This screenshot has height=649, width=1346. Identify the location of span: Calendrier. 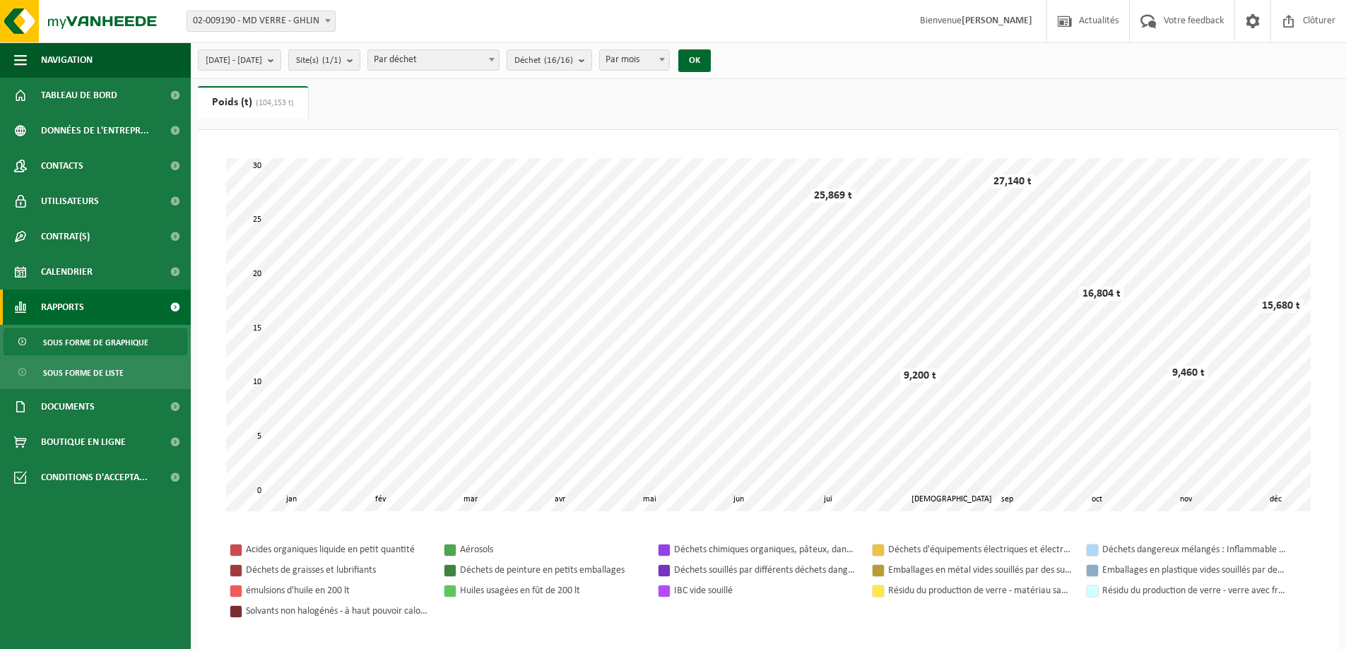
(66, 272).